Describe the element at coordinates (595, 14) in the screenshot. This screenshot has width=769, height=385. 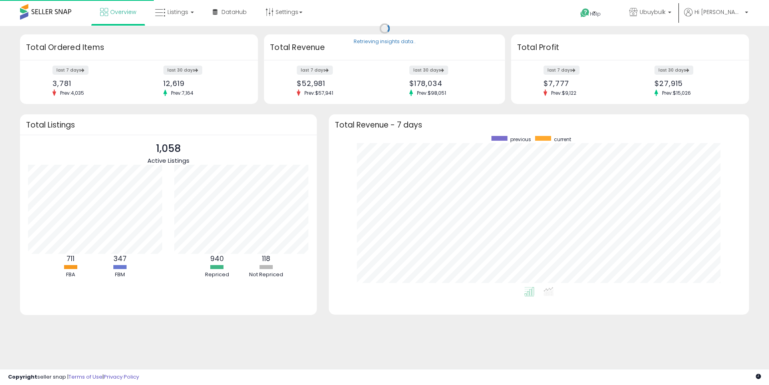
I see `span: Help` at that location.